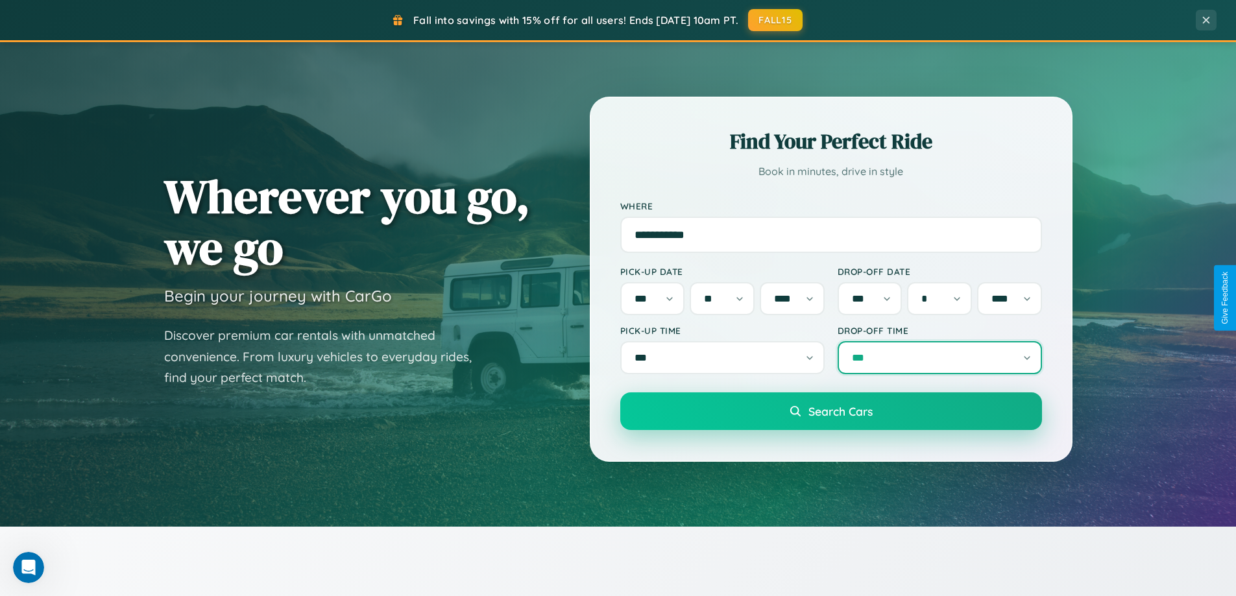 This screenshot has width=1236, height=596. Describe the element at coordinates (722, 271) in the screenshot. I see `label: Pick-up Date` at that location.